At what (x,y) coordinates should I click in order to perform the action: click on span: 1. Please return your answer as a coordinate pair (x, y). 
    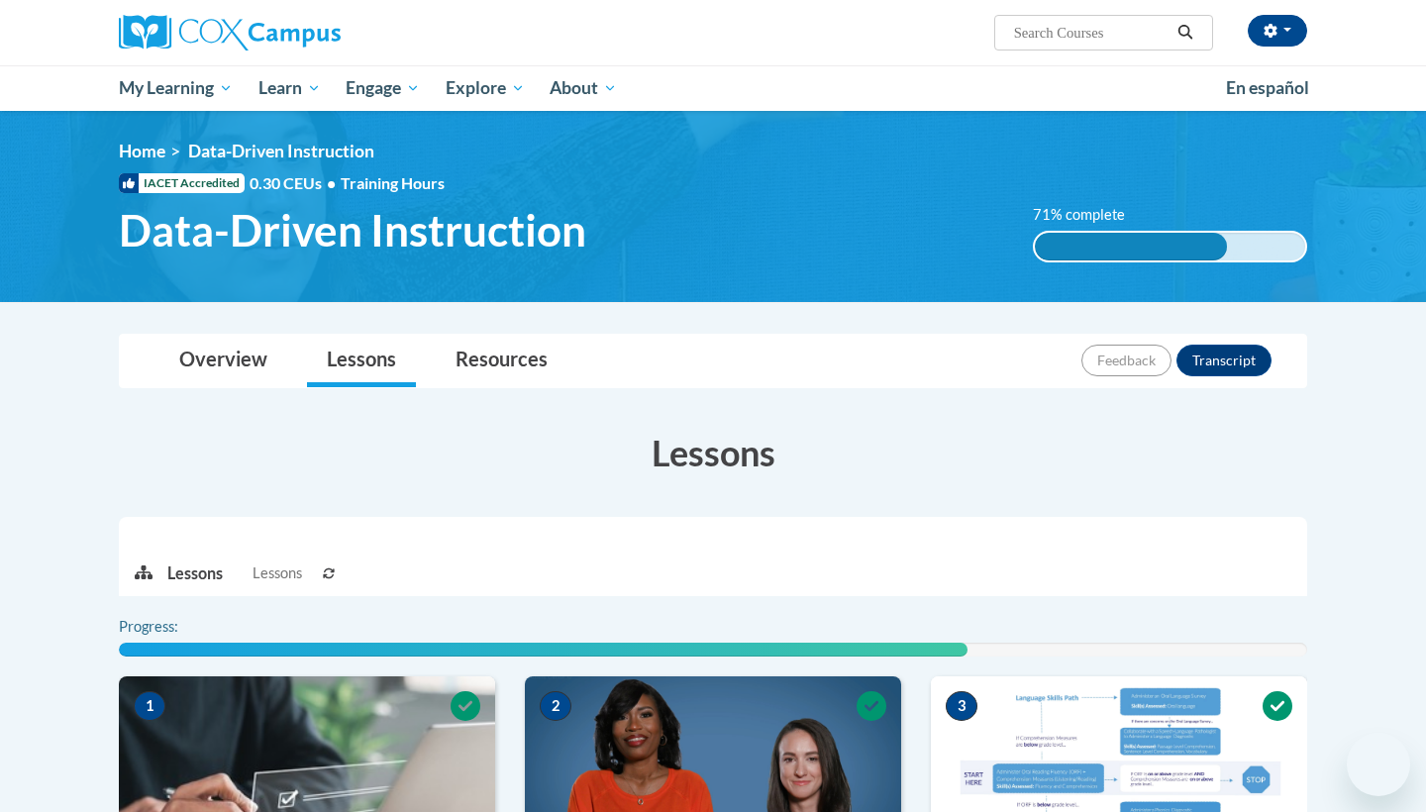
    Looking at the image, I should click on (150, 706).